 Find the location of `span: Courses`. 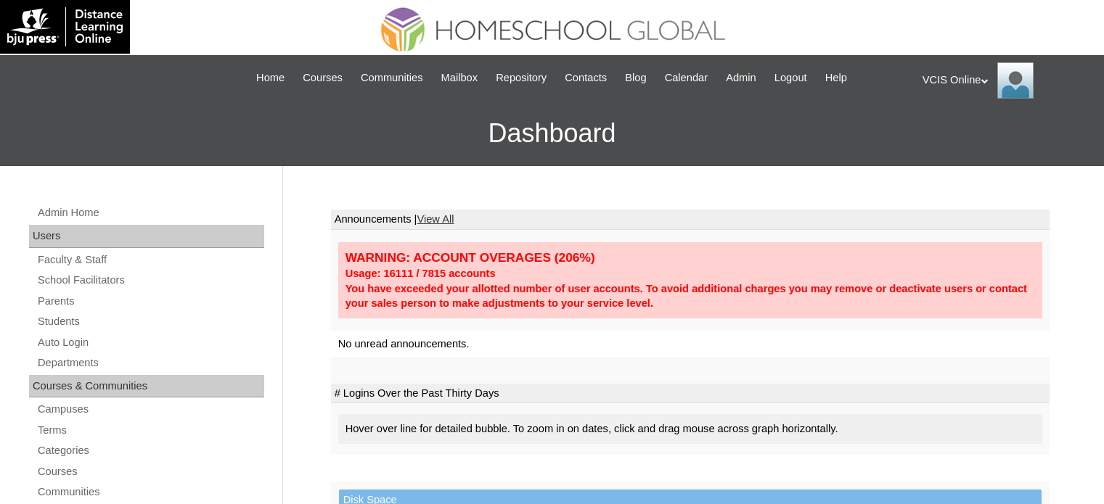

span: Courses is located at coordinates (322, 78).